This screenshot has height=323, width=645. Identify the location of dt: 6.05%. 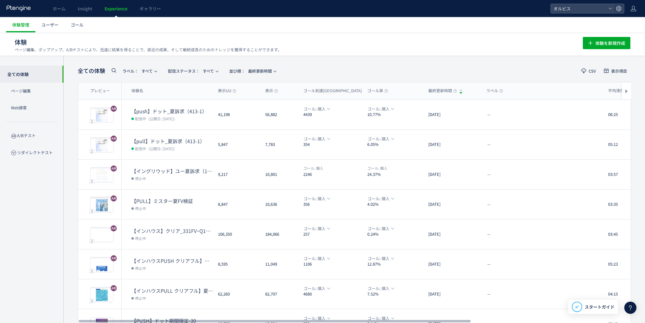
(396, 144).